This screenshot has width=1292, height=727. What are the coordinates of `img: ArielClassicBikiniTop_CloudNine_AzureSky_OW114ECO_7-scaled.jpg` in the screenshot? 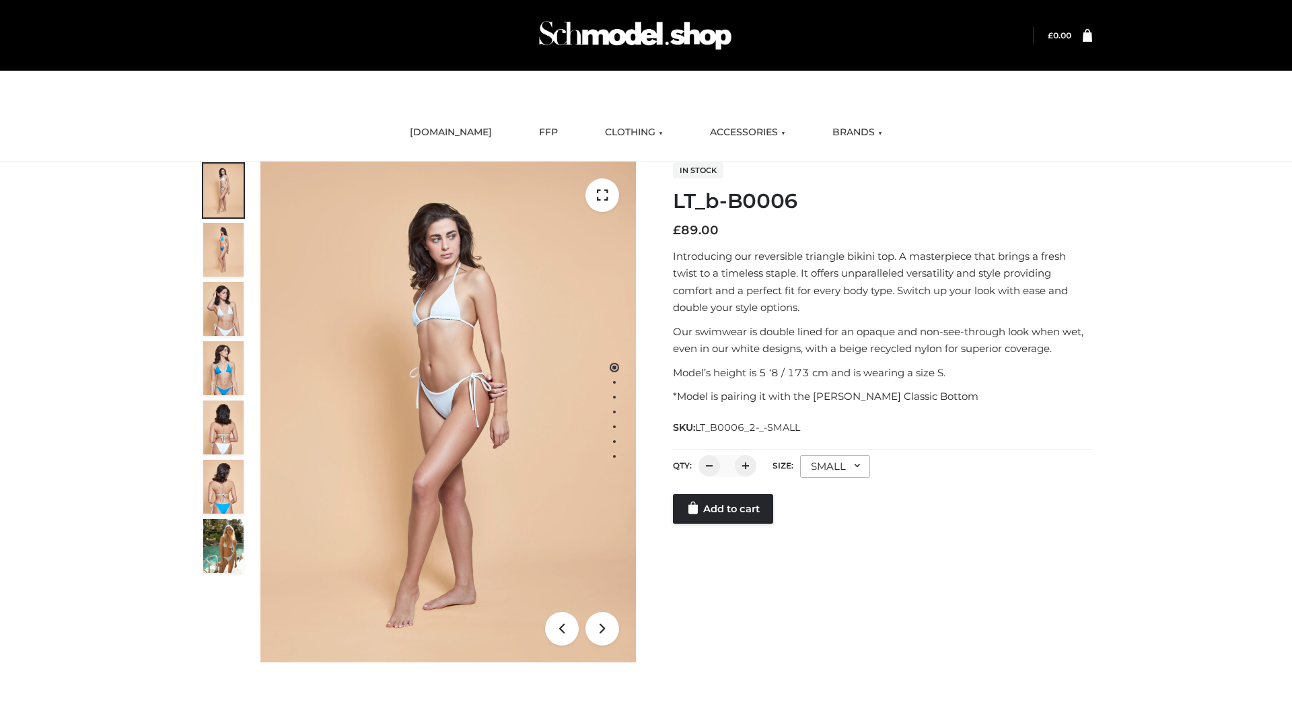 It's located at (223, 427).